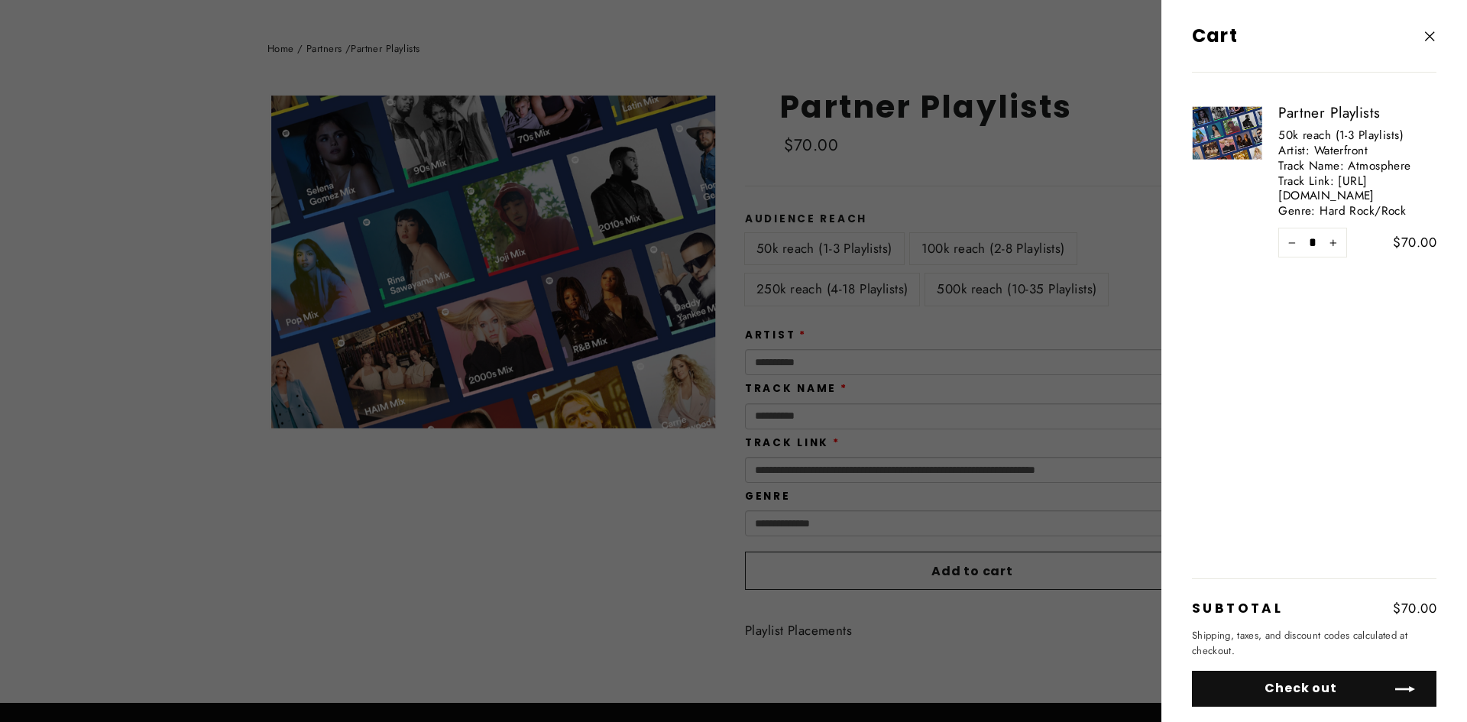 Image resolution: width=1467 pixels, height=722 pixels. Describe the element at coordinates (1253, 608) in the screenshot. I see `p: Subtotal` at that location.